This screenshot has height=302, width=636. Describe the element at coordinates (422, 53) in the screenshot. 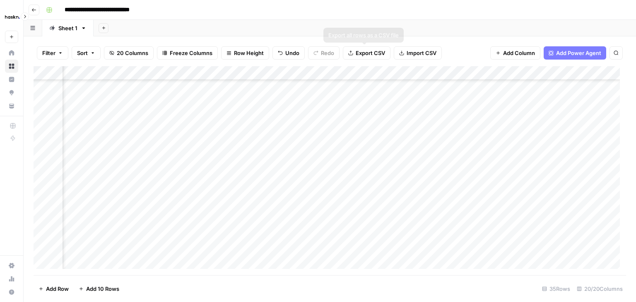

I see `span: Import CSV` at that location.